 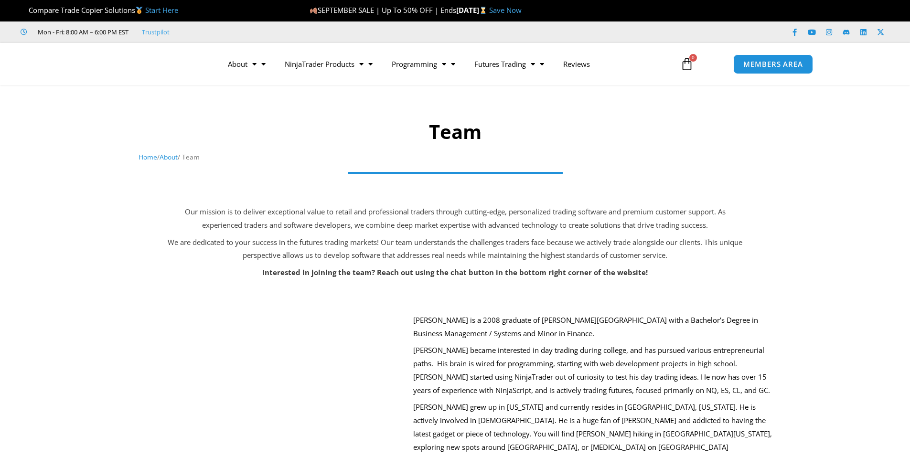 What do you see at coordinates (455, 249) in the screenshot?
I see `p: We are dedicated to your success in the futures trading markets! Our team understands the challen...` at bounding box center [455, 249].